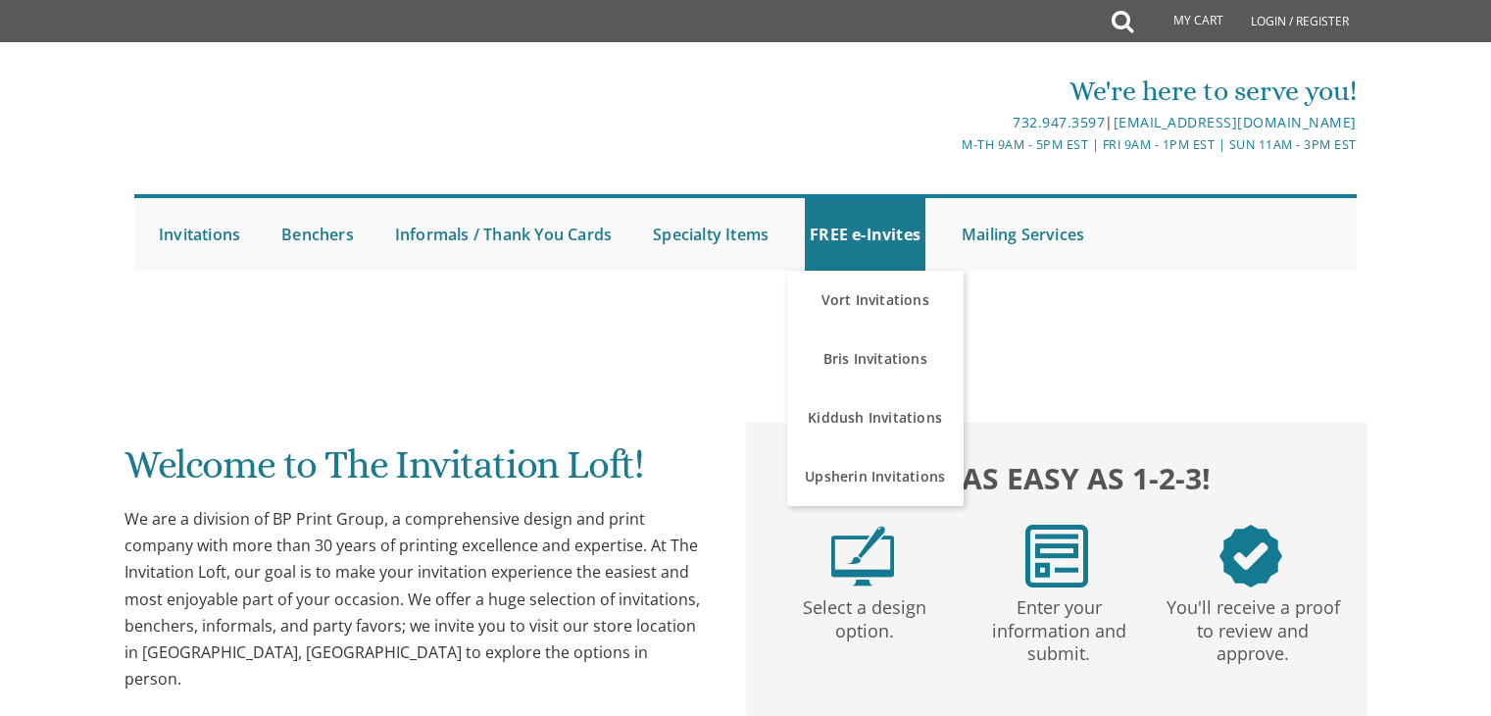 Image resolution: width=1491 pixels, height=716 pixels. What do you see at coordinates (416, 472) in the screenshot?
I see `h1: Welcome to The Invitation Loft!` at bounding box center [416, 472].